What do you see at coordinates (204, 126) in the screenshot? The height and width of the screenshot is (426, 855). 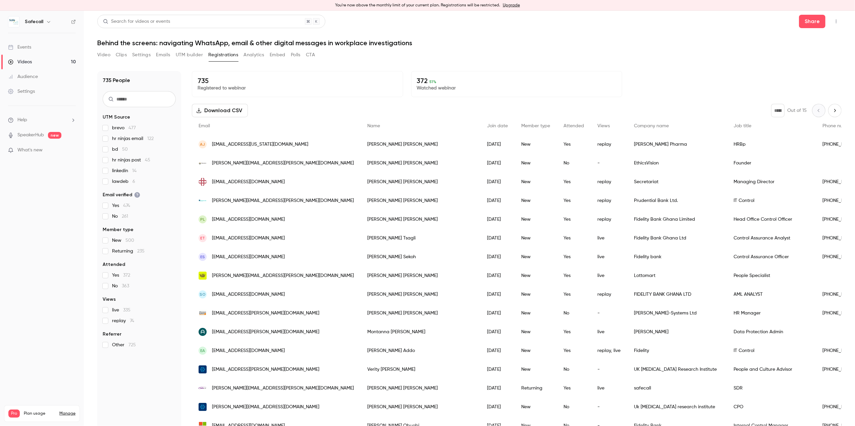 I see `span: Email` at bounding box center [204, 126].